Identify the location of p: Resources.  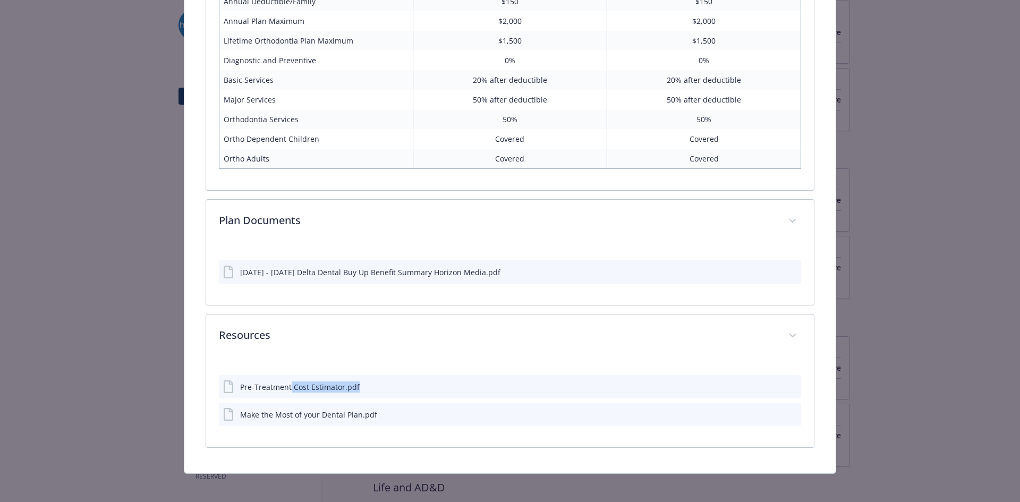
(497, 335).